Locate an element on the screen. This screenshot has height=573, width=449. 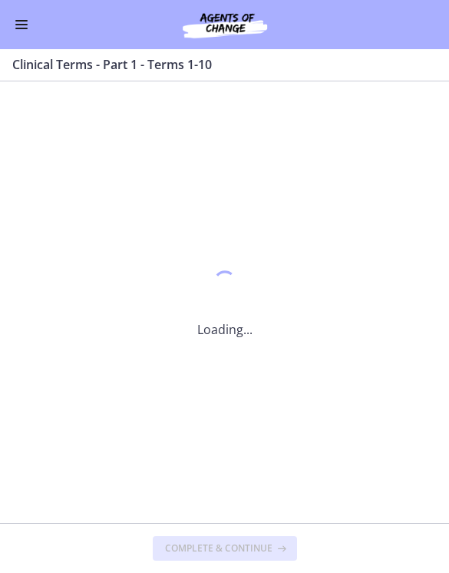
button: Complete & continue is located at coordinates (225, 548).